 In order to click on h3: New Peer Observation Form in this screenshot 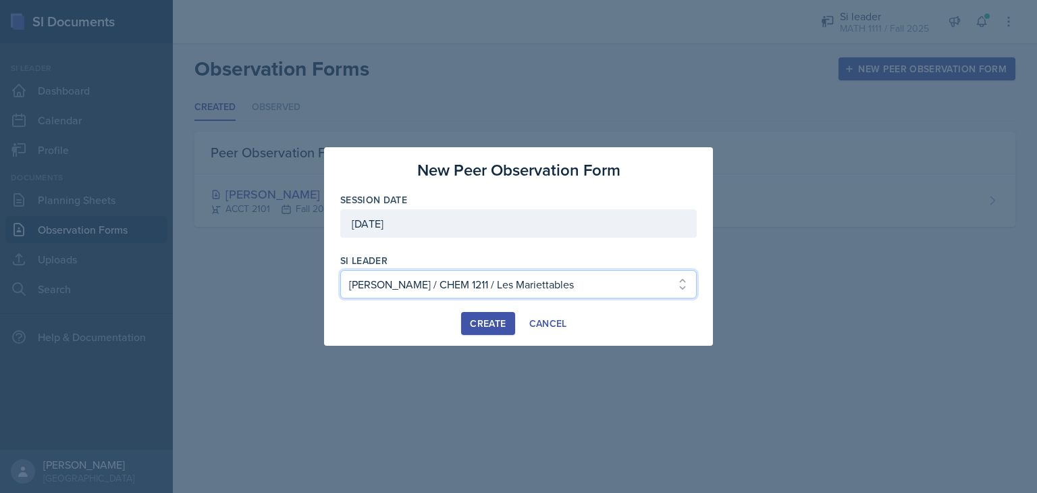, I will do `click(518, 170)`.